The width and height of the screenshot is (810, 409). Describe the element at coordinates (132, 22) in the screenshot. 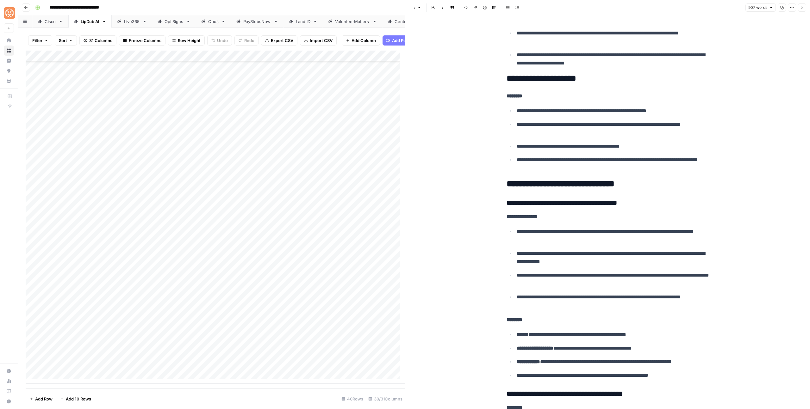

I see `div: Live365` at that location.